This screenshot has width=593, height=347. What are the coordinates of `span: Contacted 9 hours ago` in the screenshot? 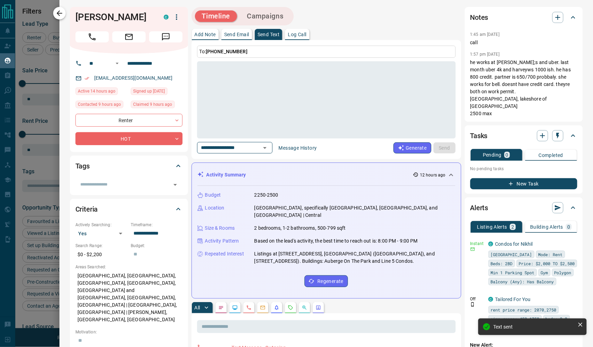 It's located at (99, 104).